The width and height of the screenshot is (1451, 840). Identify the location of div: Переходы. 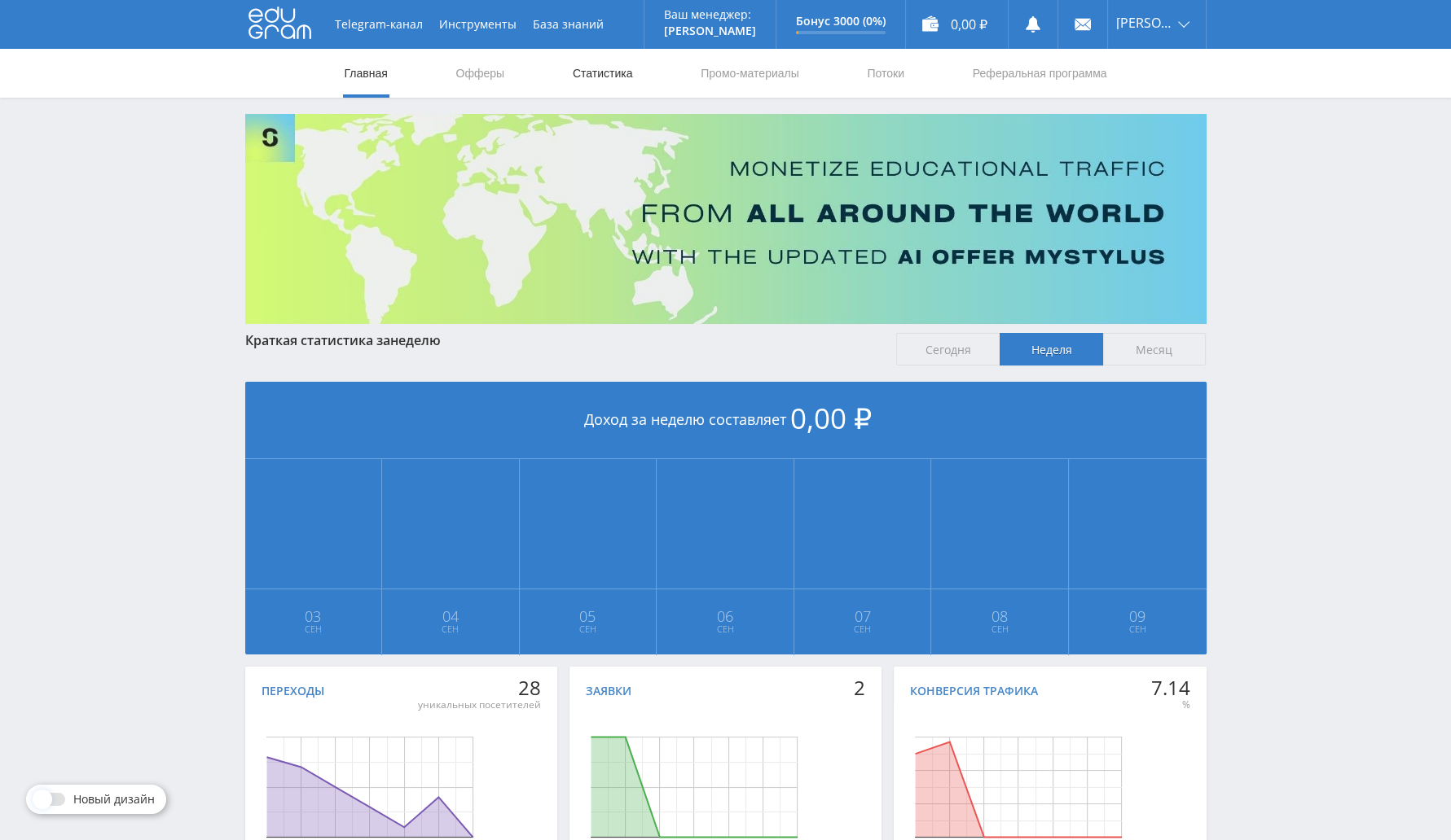
(293, 691).